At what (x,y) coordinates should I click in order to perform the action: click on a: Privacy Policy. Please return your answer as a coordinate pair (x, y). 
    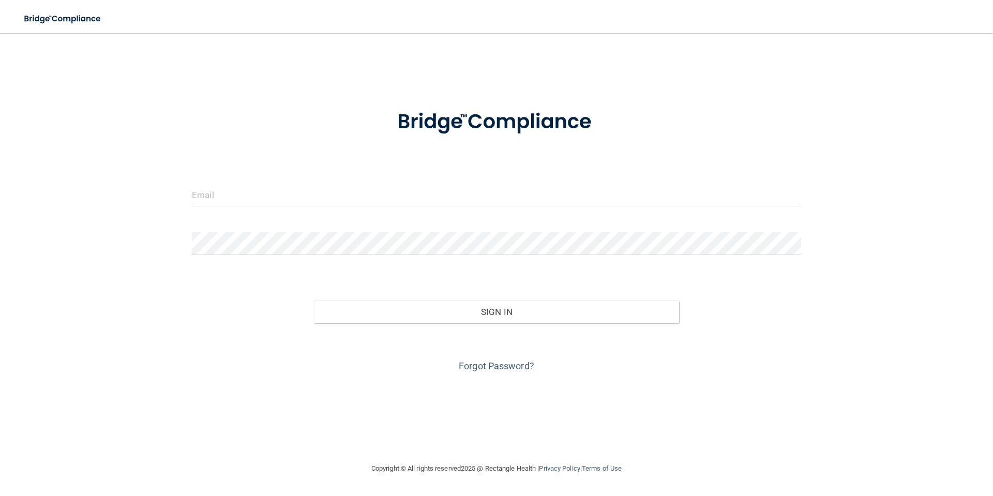
    Looking at the image, I should click on (559, 468).